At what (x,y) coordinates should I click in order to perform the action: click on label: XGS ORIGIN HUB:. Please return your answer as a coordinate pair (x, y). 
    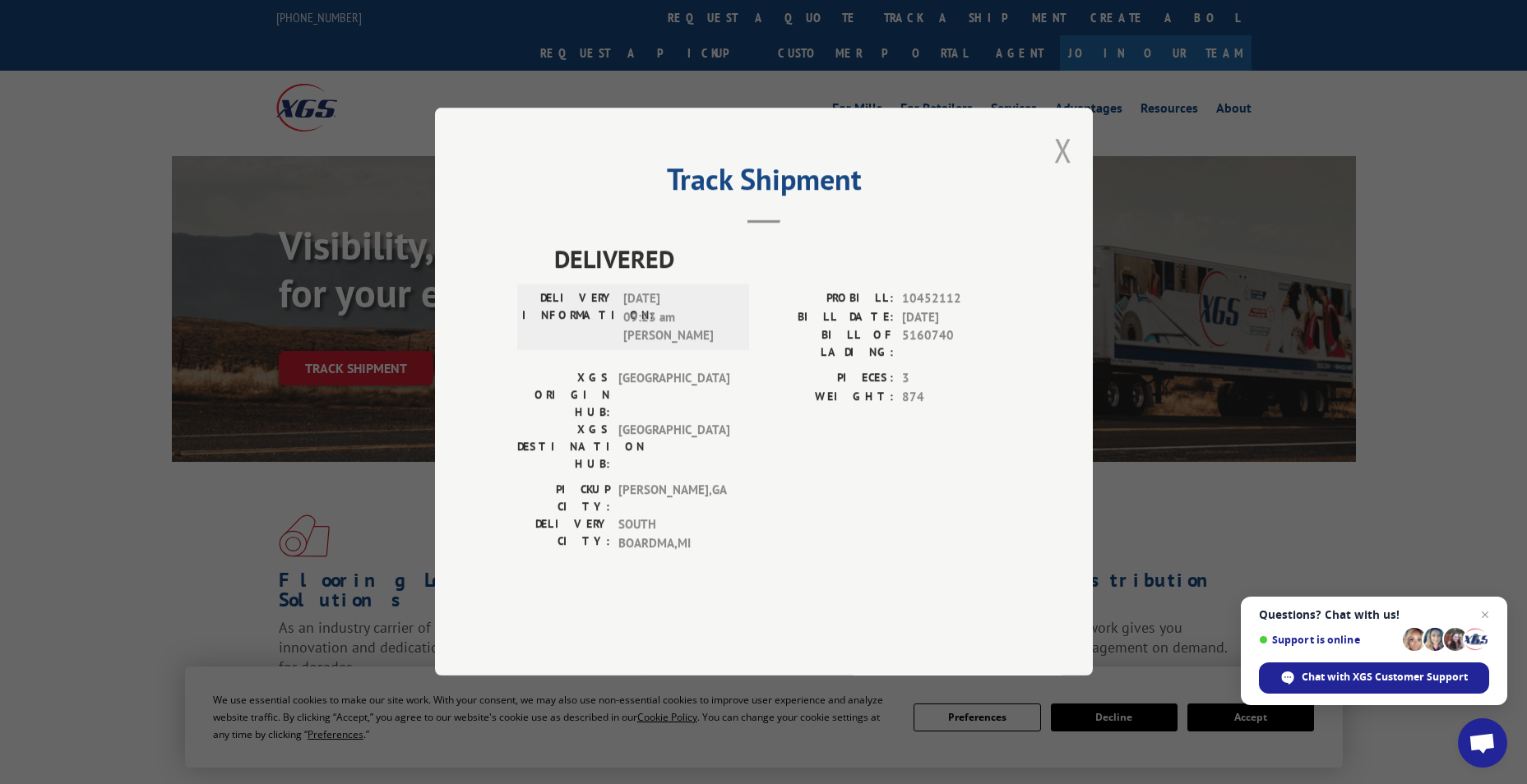
    Looking at the image, I should click on (563, 395).